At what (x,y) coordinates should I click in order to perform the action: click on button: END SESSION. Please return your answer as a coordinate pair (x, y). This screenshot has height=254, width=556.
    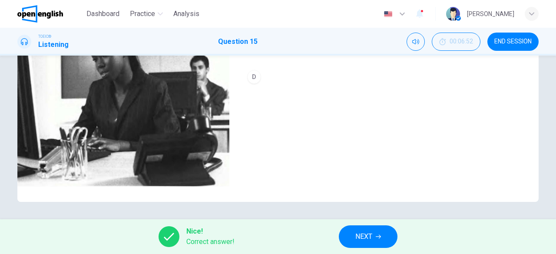
    Looking at the image, I should click on (513, 42).